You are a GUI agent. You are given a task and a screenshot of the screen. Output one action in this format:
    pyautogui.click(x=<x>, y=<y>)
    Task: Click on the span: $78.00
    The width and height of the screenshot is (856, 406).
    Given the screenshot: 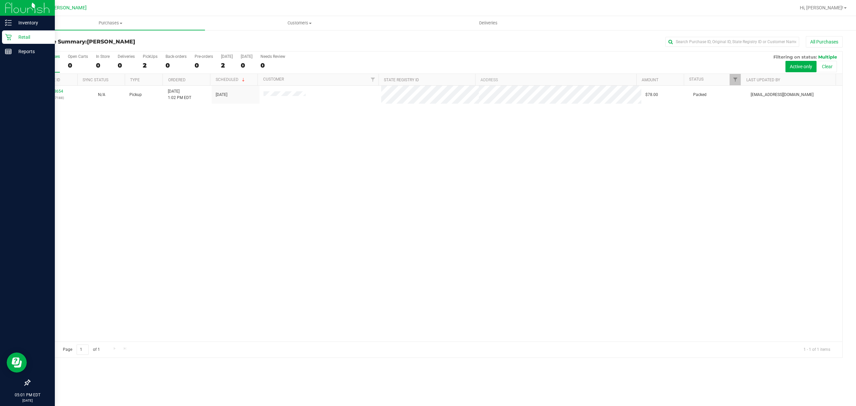 What is the action you would take?
    pyautogui.click(x=652, y=95)
    